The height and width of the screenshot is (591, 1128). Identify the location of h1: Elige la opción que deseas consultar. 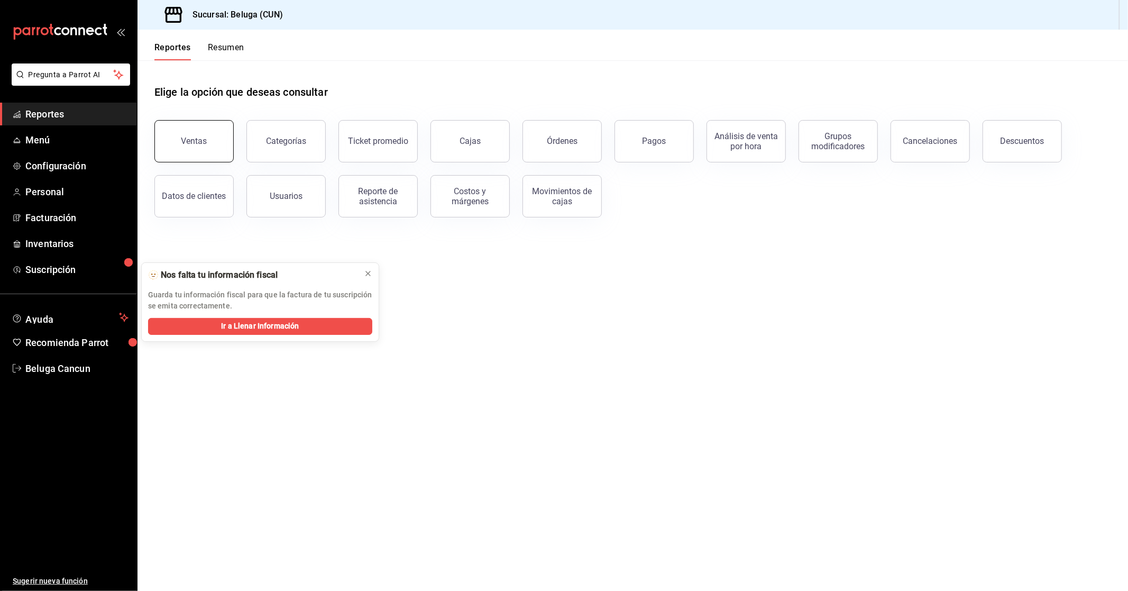
(241, 92).